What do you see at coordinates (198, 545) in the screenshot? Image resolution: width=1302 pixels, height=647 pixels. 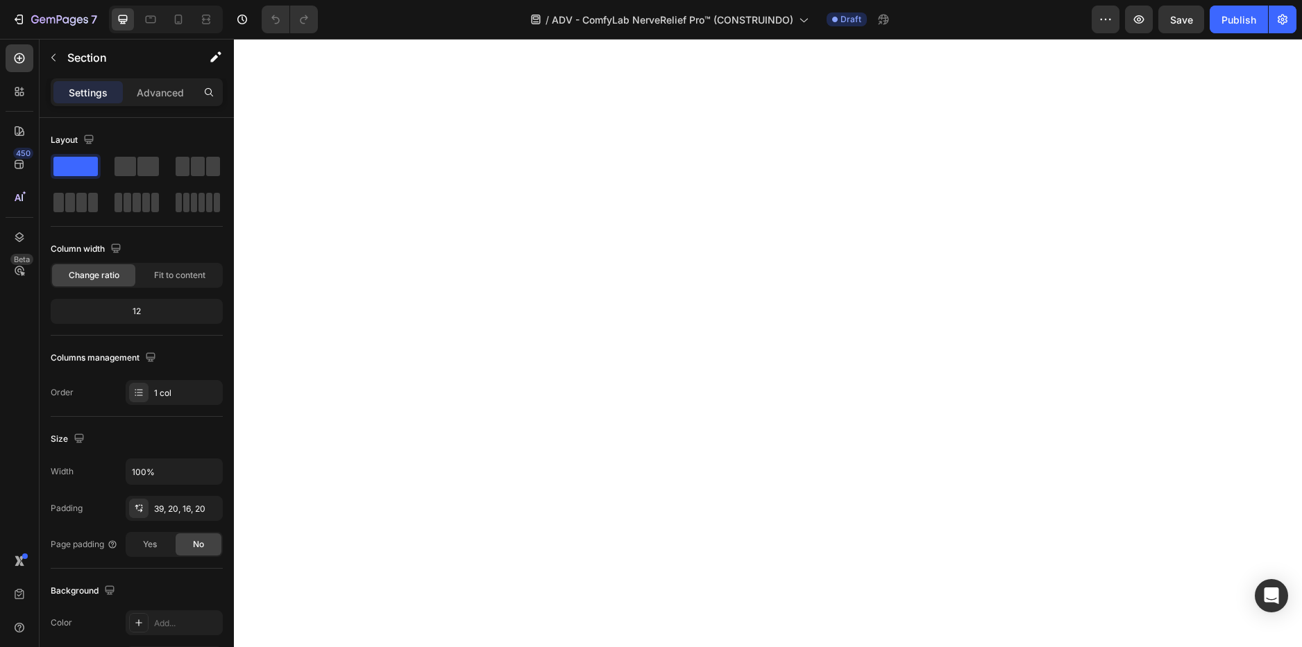 I see `span: No` at bounding box center [198, 545].